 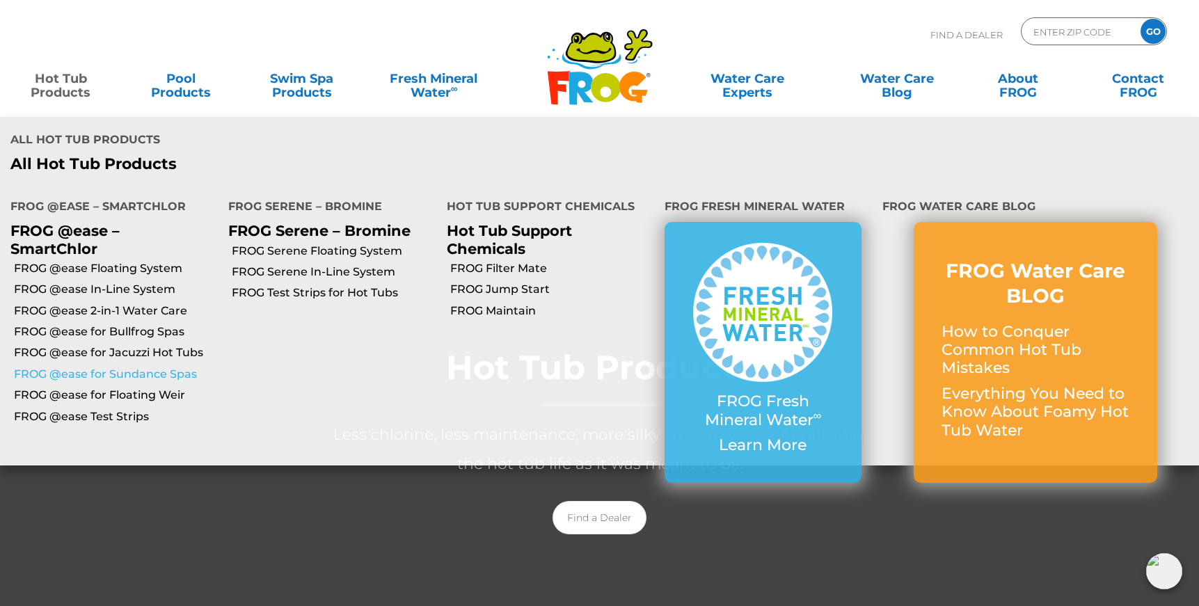 What do you see at coordinates (116, 395) in the screenshot?
I see `a: FROG @ease for Floating Weir` at bounding box center [116, 395].